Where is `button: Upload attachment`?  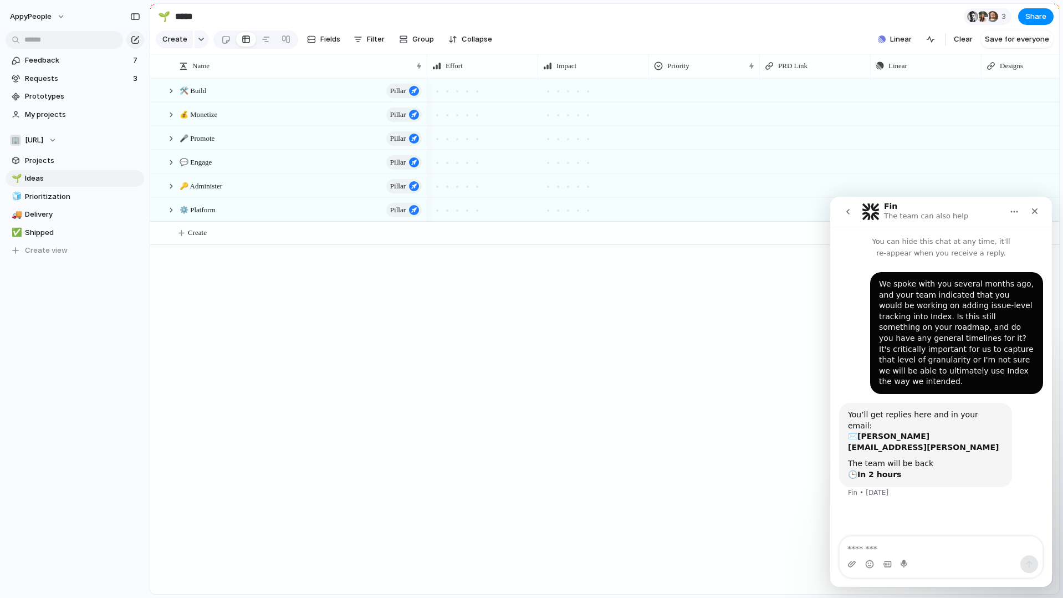
button: Upload attachment is located at coordinates (22, 367).